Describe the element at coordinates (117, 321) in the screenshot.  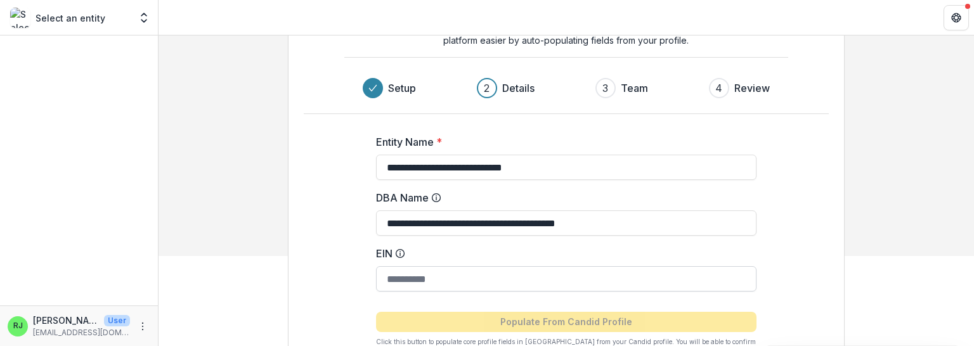
I see `p: User` at that location.